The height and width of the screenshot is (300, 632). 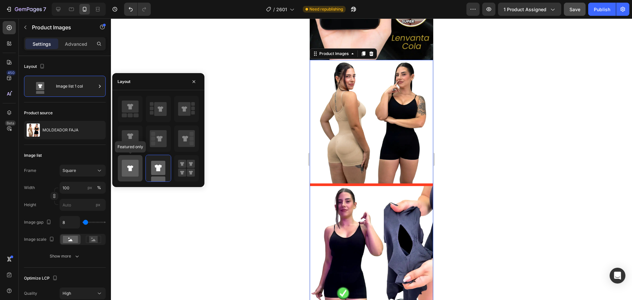 What do you see at coordinates (33, 155) in the screenshot?
I see `div: Image list` at bounding box center [33, 155].